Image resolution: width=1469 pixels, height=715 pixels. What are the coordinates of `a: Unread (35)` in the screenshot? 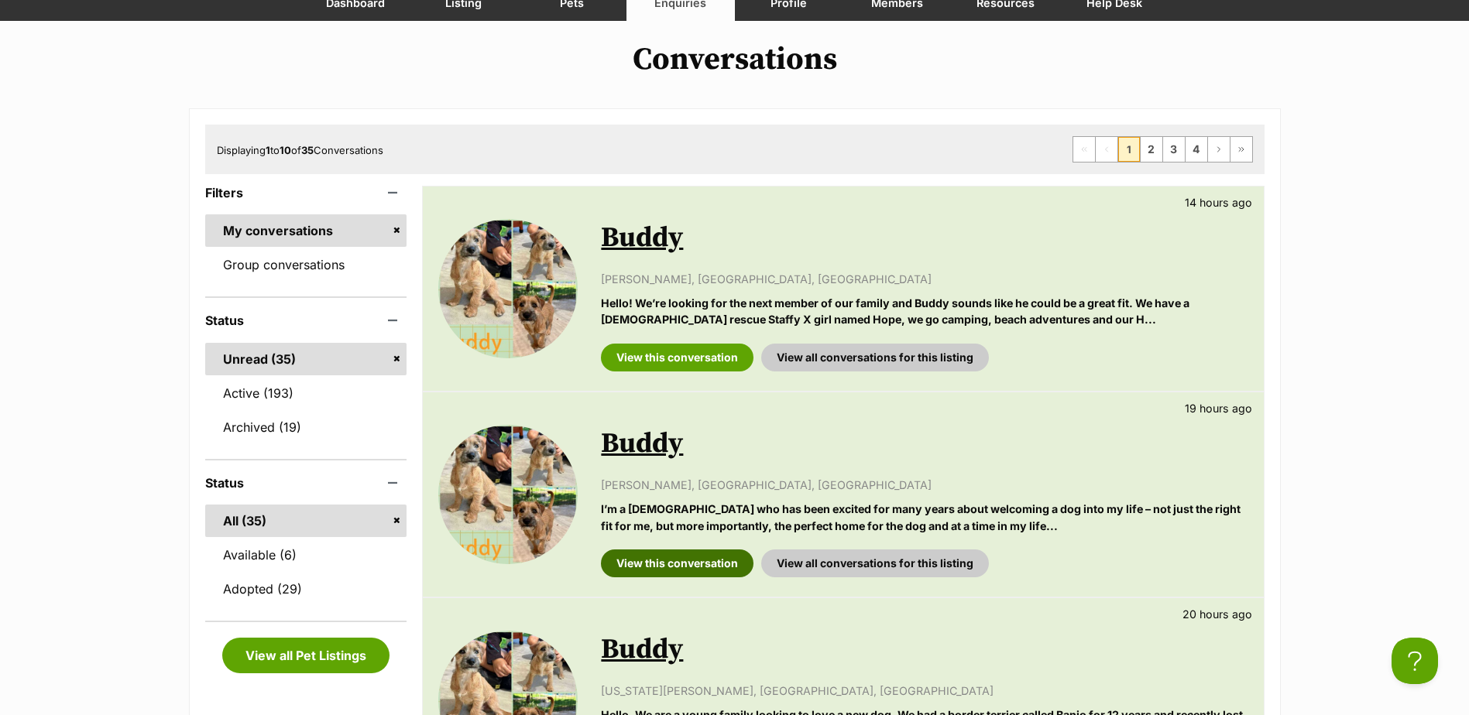 It's located at (306, 359).